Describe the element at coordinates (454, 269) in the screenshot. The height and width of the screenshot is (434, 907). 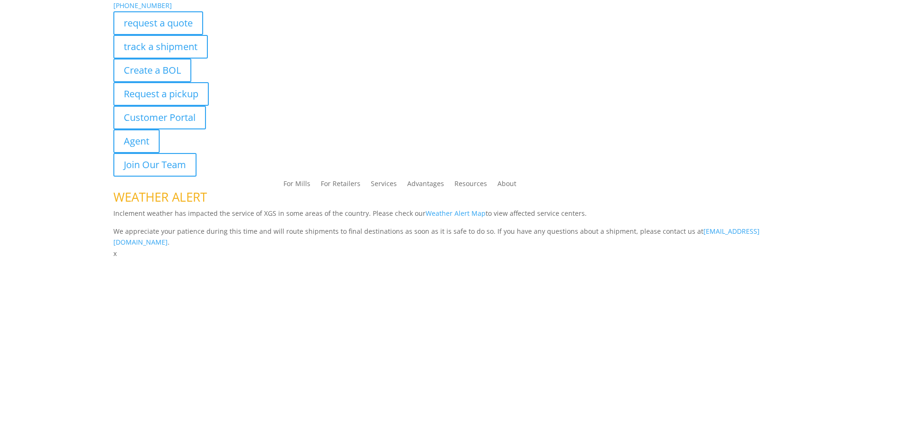
I see `h1: Contact Us` at that location.